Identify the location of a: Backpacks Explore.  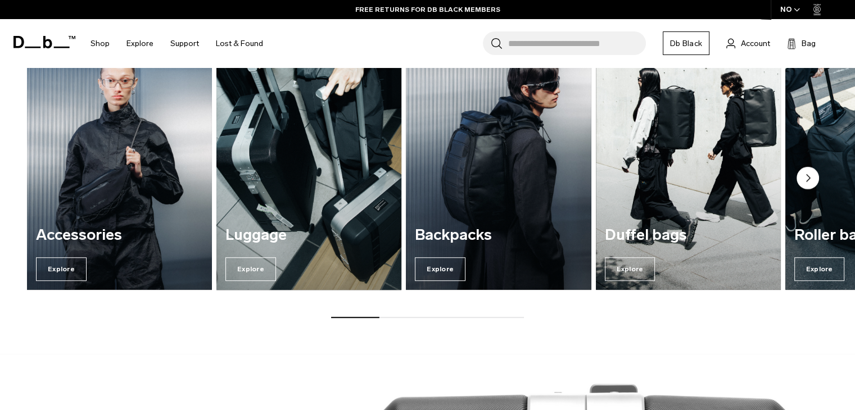
(498, 165).